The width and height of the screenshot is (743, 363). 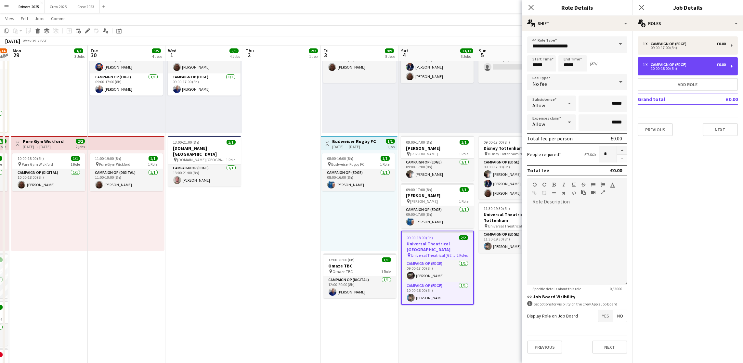 What do you see at coordinates (515, 148) in the screenshot?
I see `h3: Disney Tottenham NFL` at bounding box center [515, 148].